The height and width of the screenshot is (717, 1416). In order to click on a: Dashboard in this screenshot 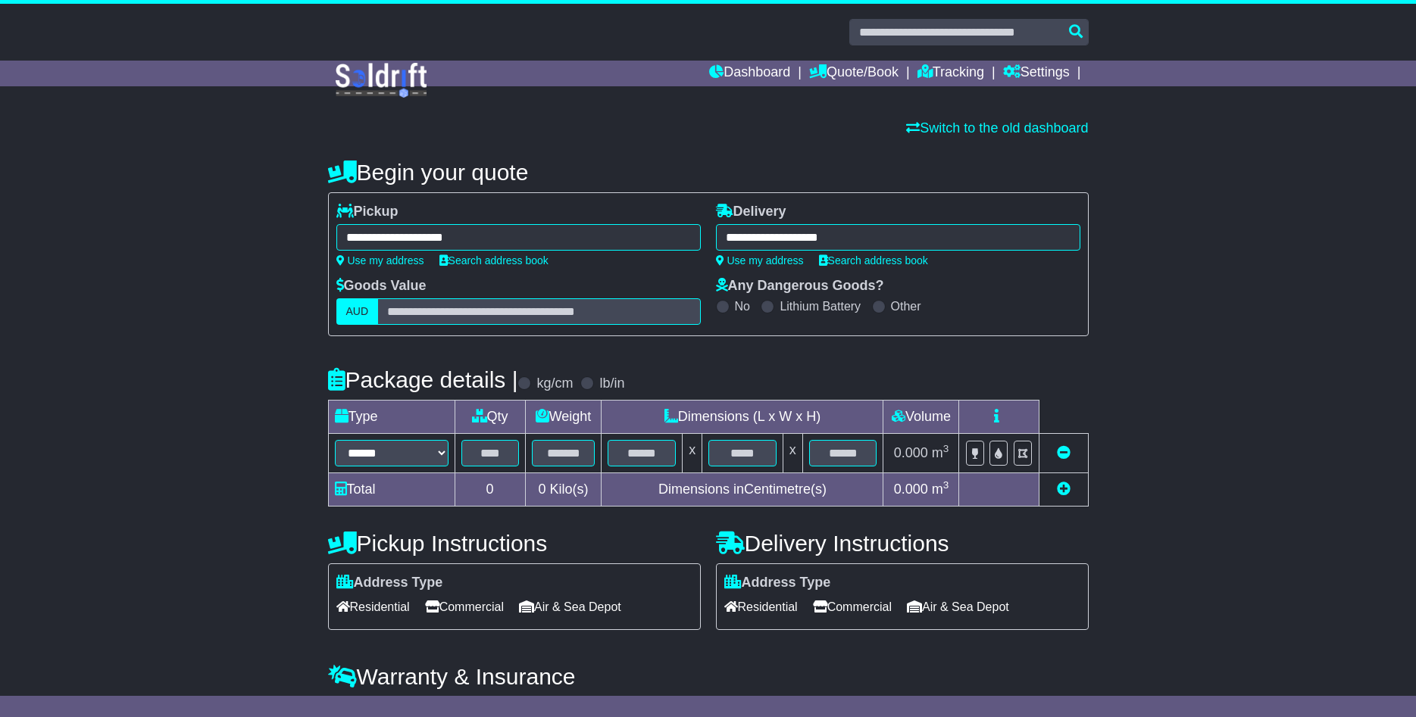, I will do `click(749, 73)`.